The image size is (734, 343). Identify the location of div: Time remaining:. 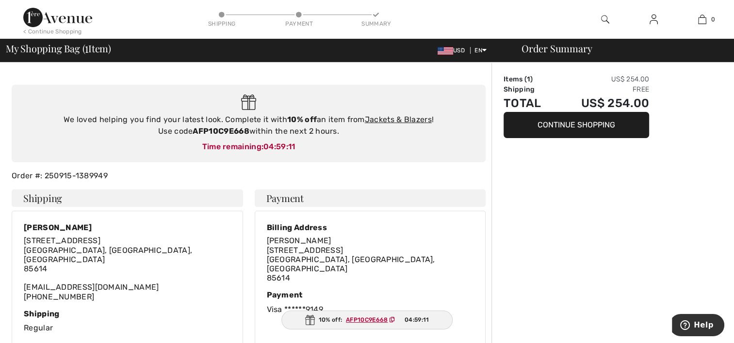
(248, 147).